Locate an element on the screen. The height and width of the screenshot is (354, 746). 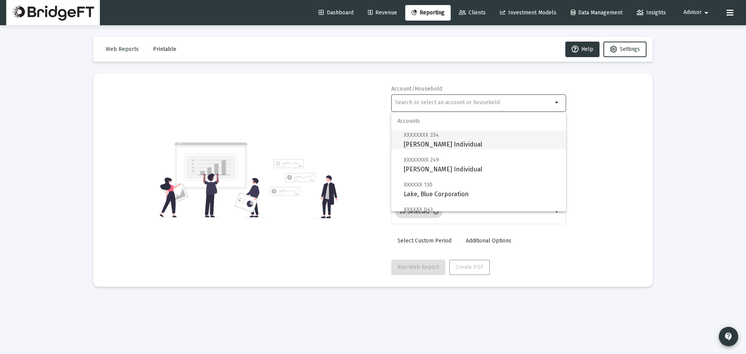
span: Create PDF is located at coordinates (469, 267).